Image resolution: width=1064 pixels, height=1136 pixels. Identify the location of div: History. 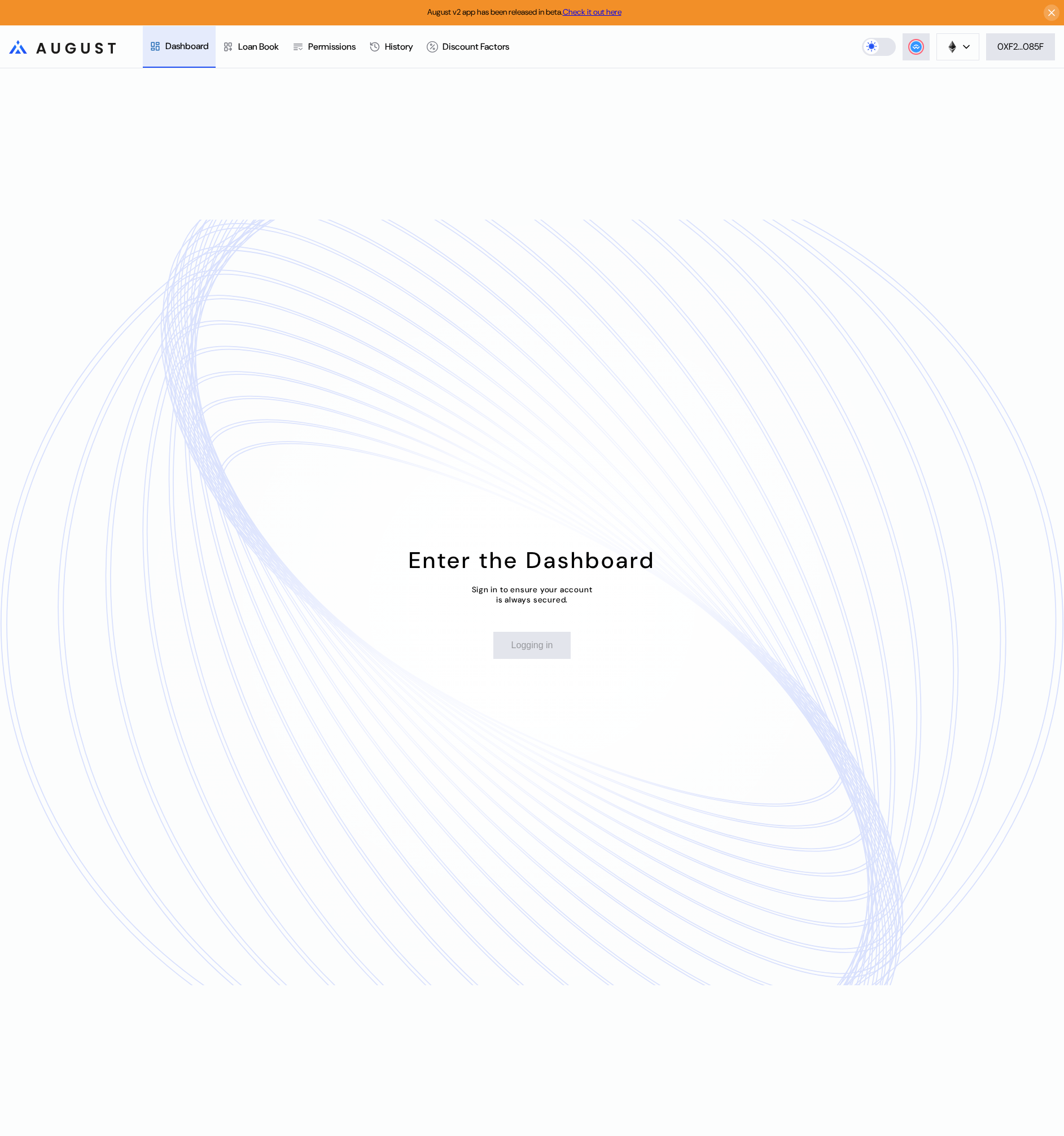
(399, 46).